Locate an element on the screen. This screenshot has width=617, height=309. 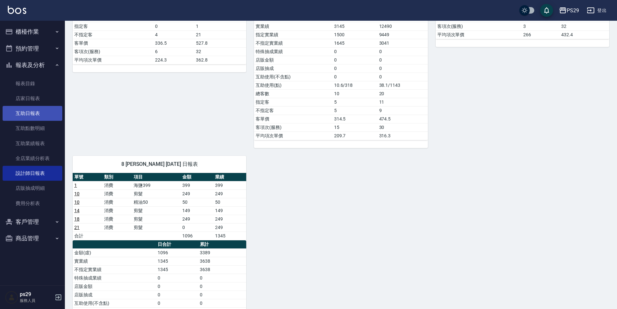
a: 14 is located at coordinates (77, 211).